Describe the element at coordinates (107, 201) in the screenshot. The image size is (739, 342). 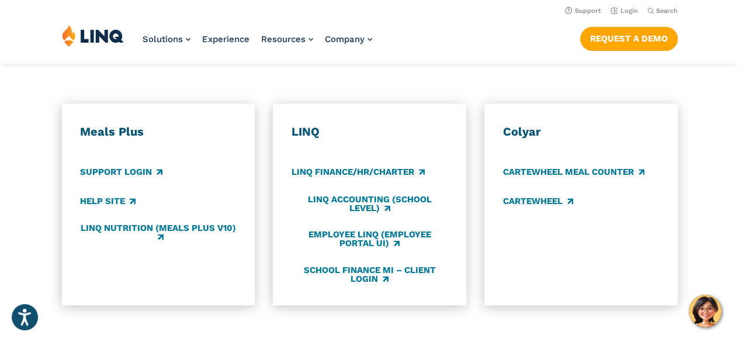
I see `a: Help Site` at that location.